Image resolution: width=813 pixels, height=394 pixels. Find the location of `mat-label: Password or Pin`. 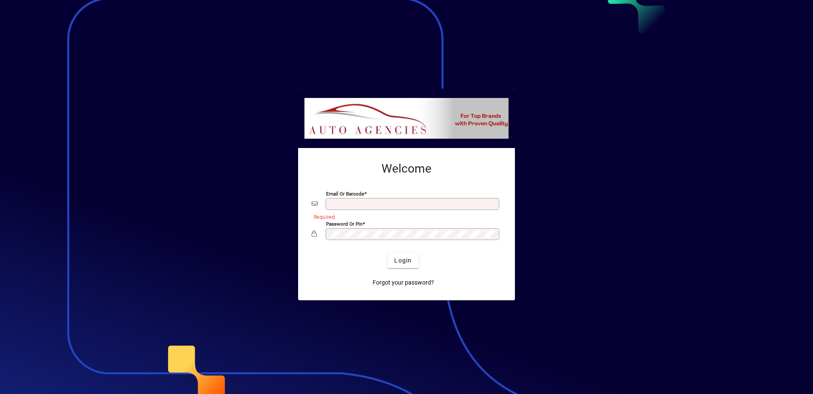

mat-label: Password or Pin is located at coordinates (344, 224).